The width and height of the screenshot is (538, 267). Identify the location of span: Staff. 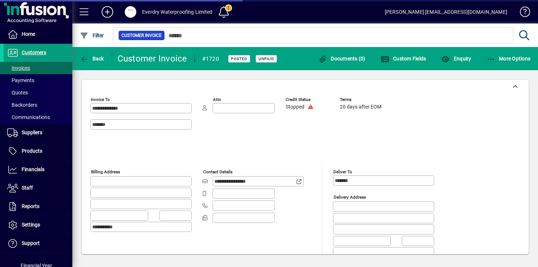
(27, 188).